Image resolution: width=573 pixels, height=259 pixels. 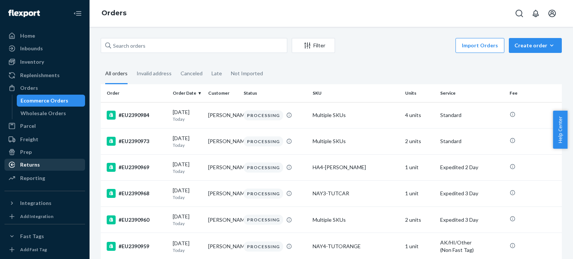 What do you see at coordinates (137, 247) in the screenshot?
I see `div: #EU2390959` at bounding box center [137, 247].